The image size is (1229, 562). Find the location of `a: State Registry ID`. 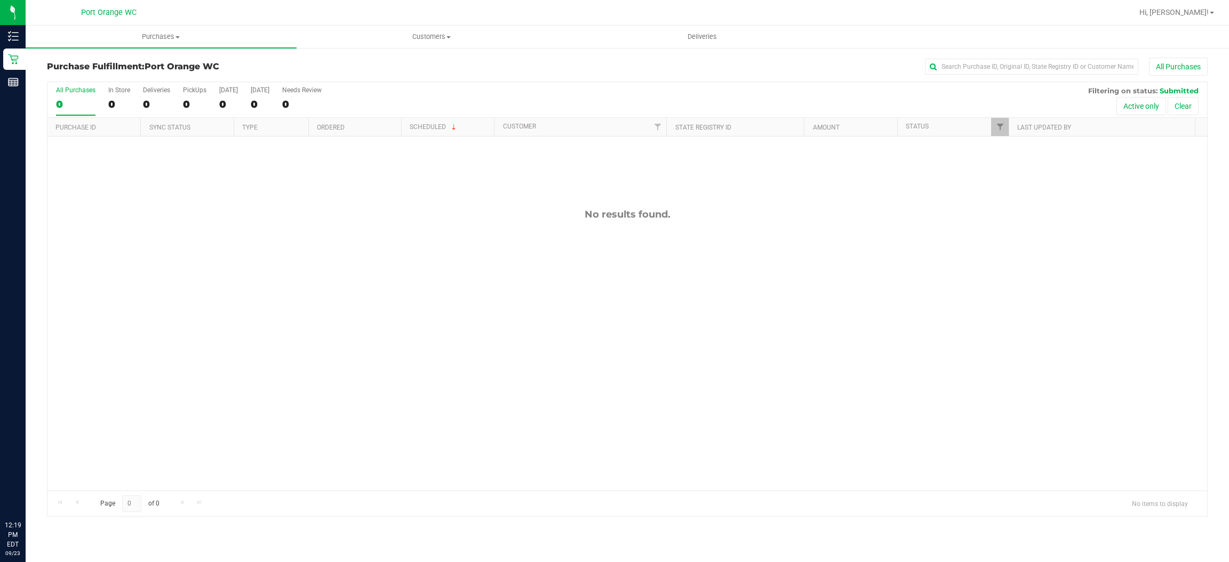

a: State Registry ID is located at coordinates (703, 128).